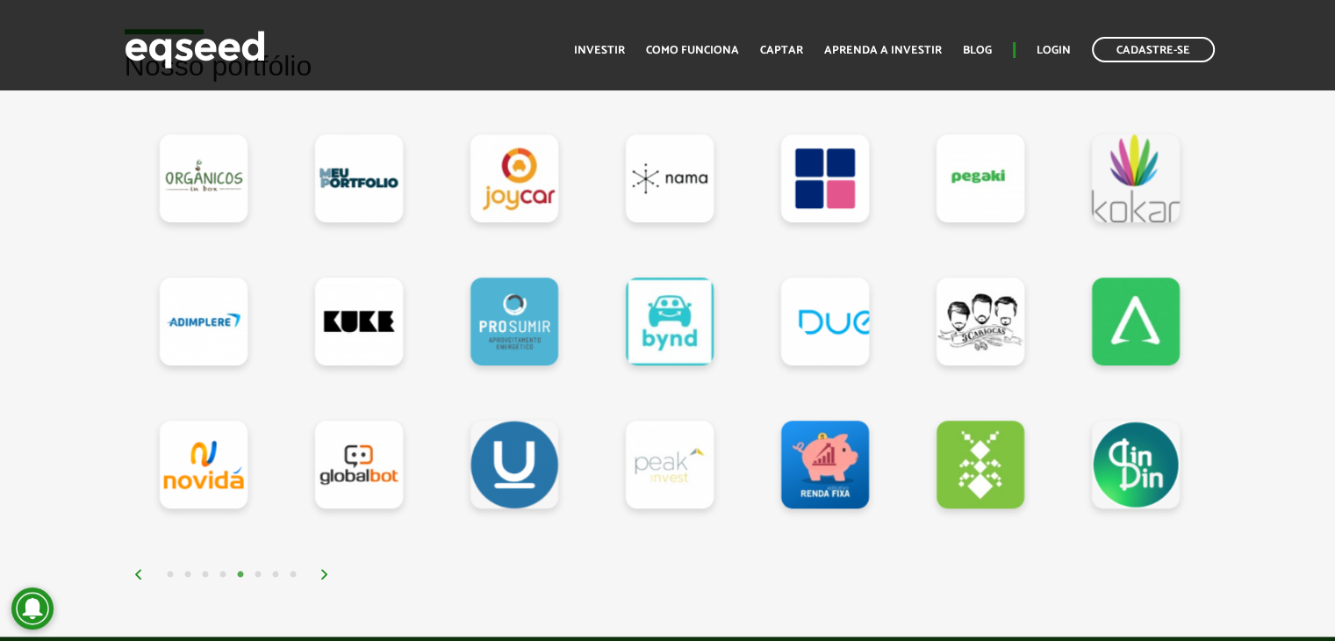  Describe the element at coordinates (1054, 50) in the screenshot. I see `a: Login` at that location.